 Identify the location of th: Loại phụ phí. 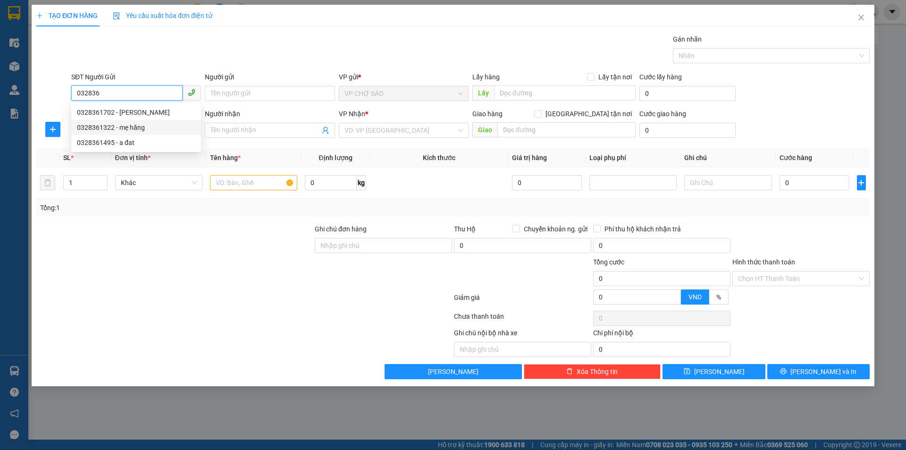
(633, 158).